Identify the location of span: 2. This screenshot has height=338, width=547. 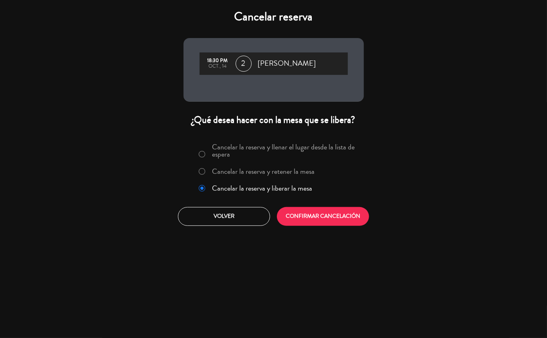
(244, 64).